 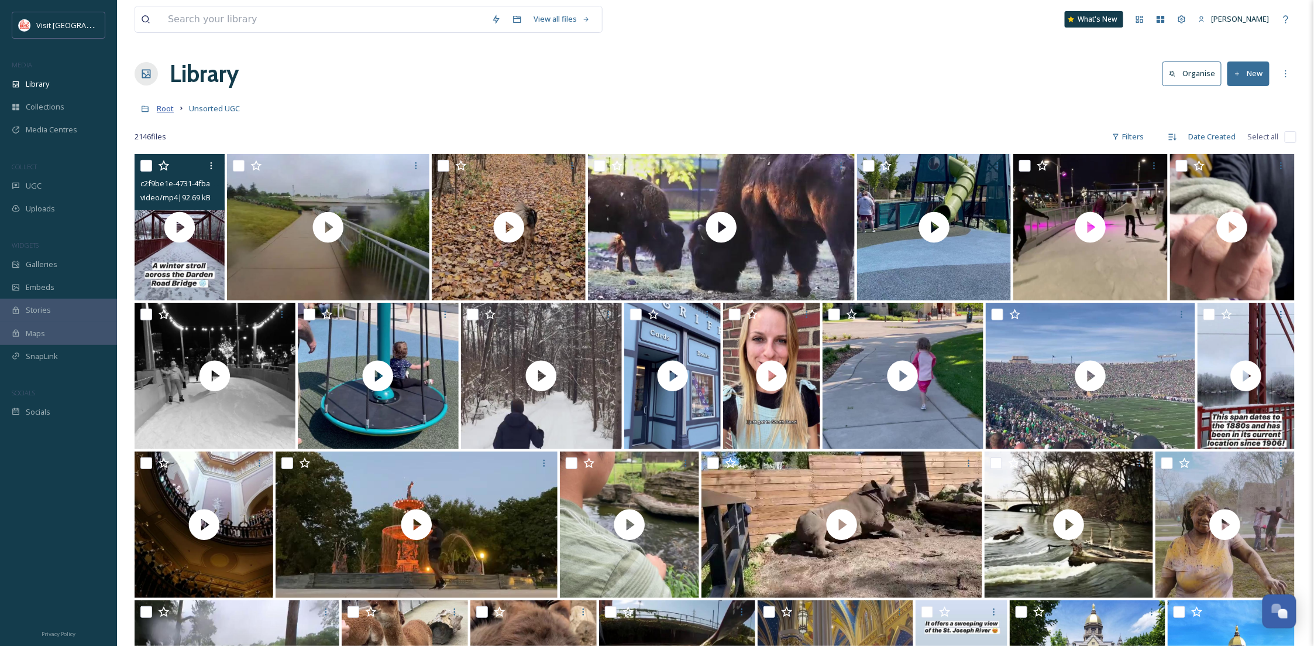 I want to click on button: New, so click(x=1249, y=73).